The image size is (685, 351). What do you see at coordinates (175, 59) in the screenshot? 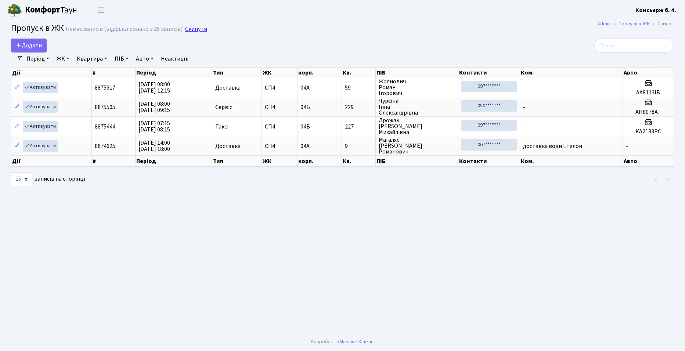
I see `a: Неактивні` at bounding box center [175, 59].